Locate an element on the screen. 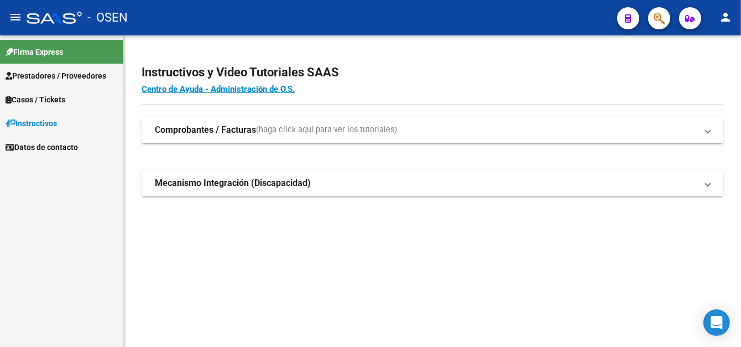 The width and height of the screenshot is (741, 347). h2: Instructivos y Video Tutoriales SAAS is located at coordinates (432, 72).